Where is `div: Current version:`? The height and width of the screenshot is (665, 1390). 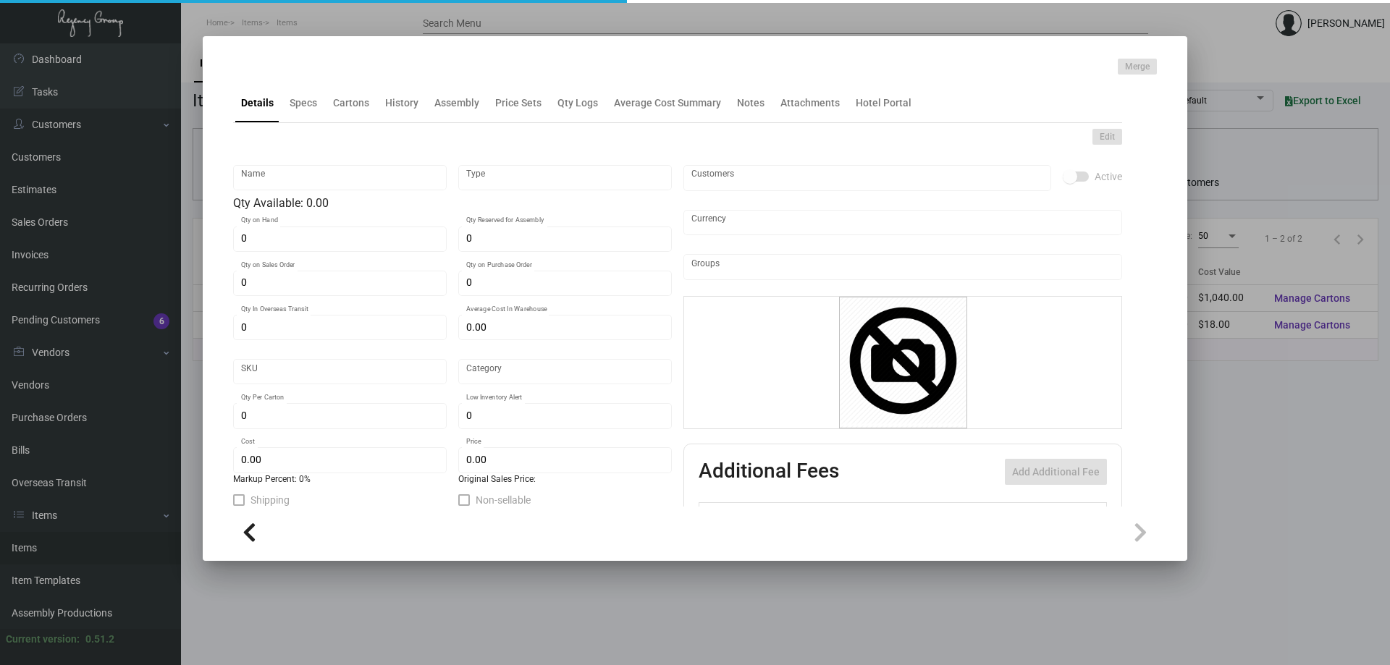 div: Current version: is located at coordinates (43, 639).